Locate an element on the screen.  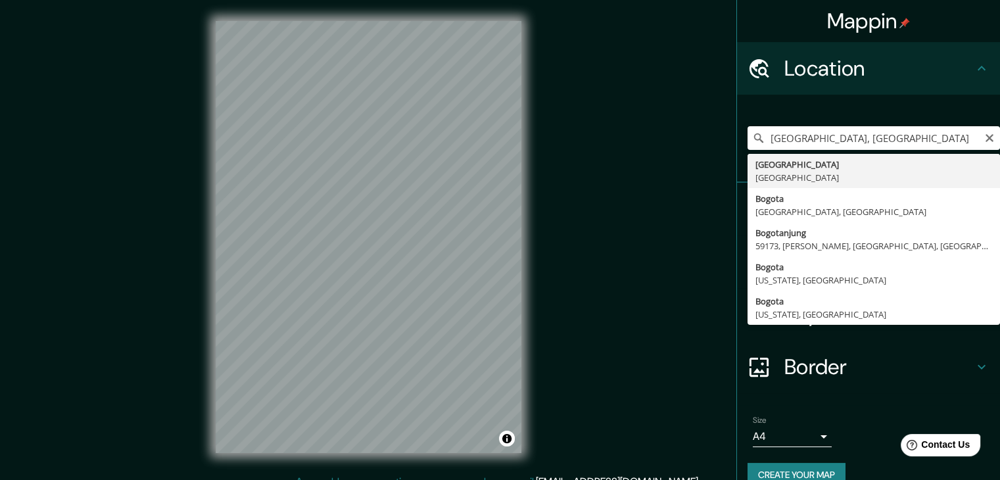
h4: Layout is located at coordinates (879, 314).